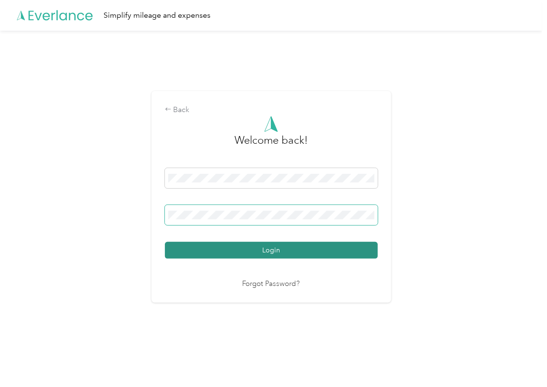 The width and height of the screenshot is (547, 387). Describe the element at coordinates (271, 284) in the screenshot. I see `a: Forgot Password?` at that location.